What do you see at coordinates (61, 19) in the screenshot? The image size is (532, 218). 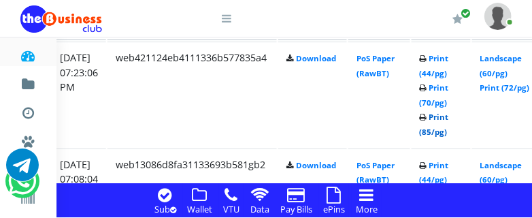 I see `img: Logo` at bounding box center [61, 19].